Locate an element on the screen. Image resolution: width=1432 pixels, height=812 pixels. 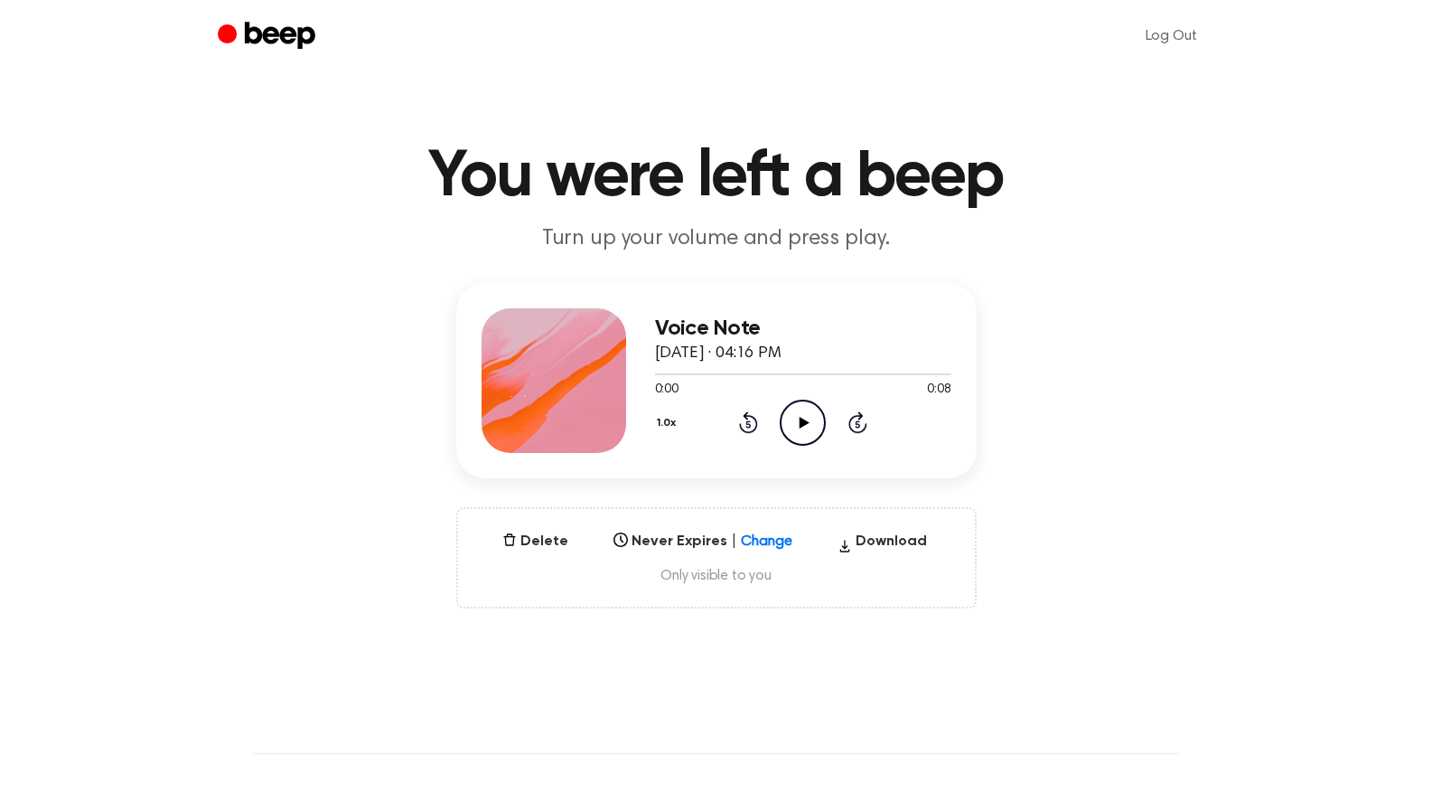
p: Turn up your volume and press play. is located at coordinates (717, 239).